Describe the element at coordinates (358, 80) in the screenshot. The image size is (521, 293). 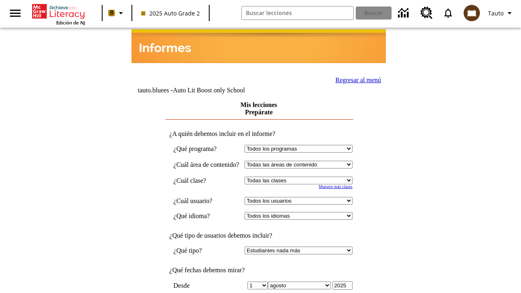
I see `a: Regresar al menú` at that location.